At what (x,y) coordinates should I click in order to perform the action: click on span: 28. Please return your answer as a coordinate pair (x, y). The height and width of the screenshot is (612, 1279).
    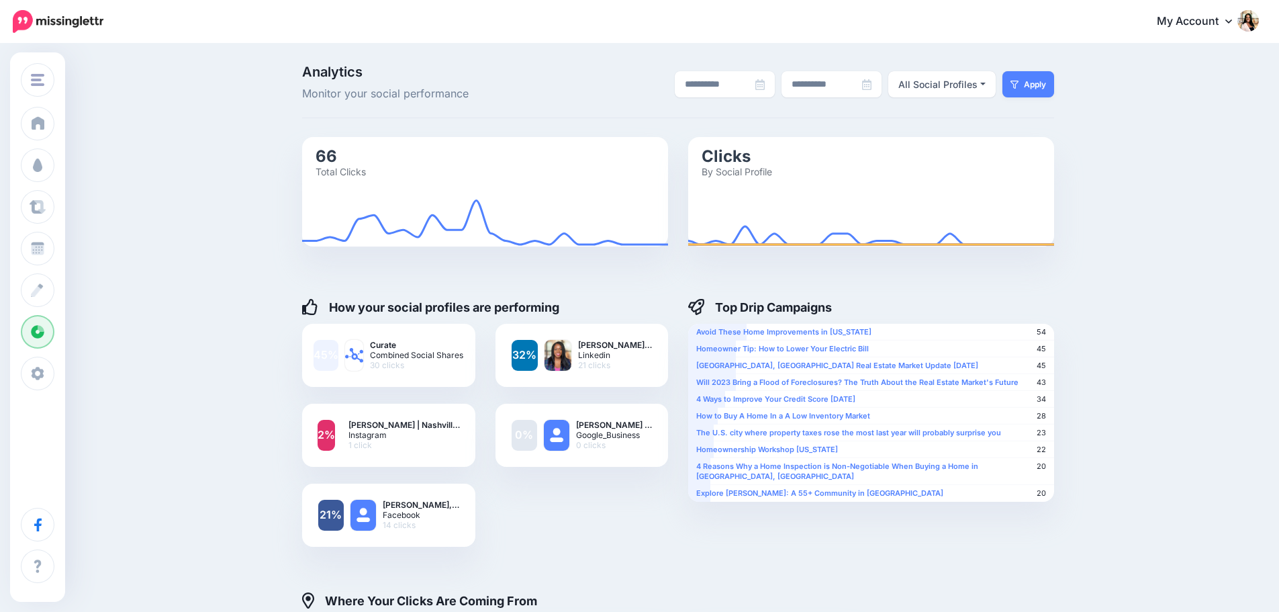
    Looking at the image, I should click on (1041, 416).